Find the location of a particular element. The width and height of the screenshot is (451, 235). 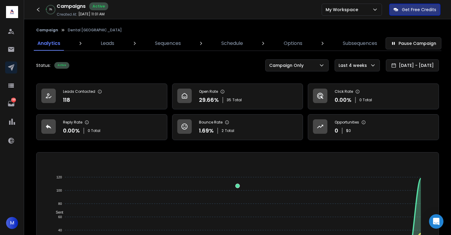

a: Reply Rate0.00%0 Total is located at coordinates (102, 127).